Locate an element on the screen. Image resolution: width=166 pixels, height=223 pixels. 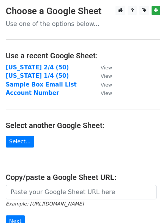
h4: Copy/paste a Google Sheet URL: is located at coordinates (83, 177).